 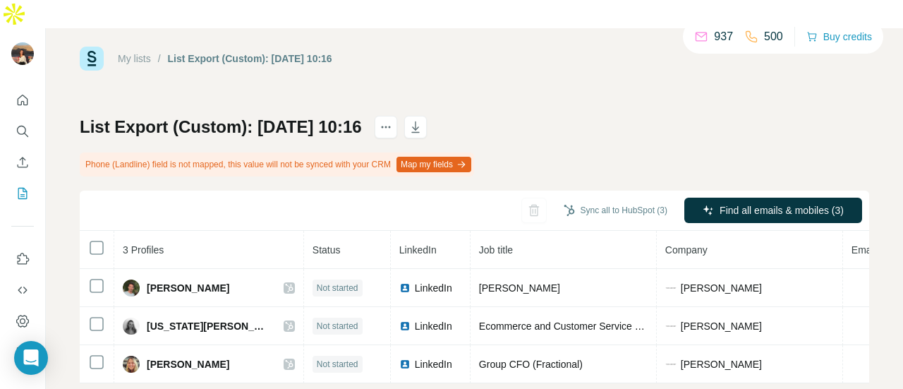 I want to click on span: Company, so click(x=687, y=250).